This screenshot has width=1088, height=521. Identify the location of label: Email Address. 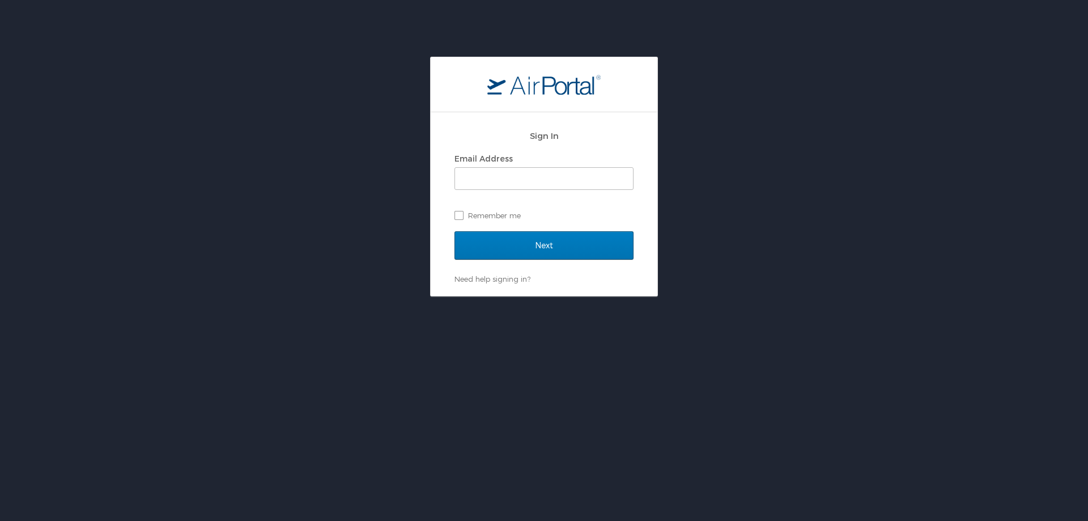
(483, 158).